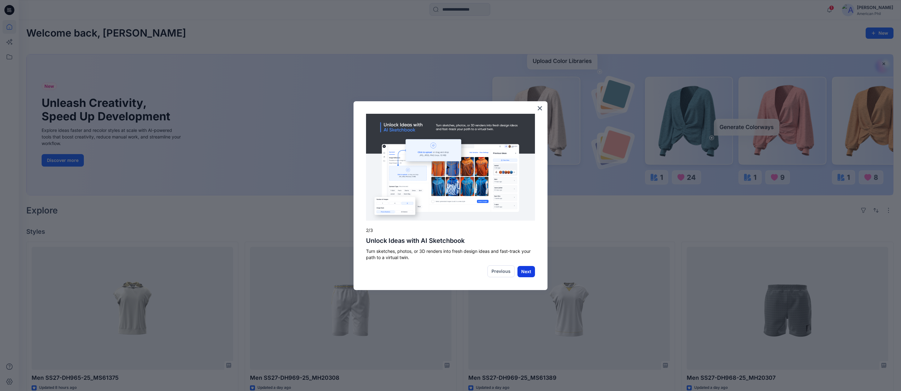 The width and height of the screenshot is (901, 391). What do you see at coordinates (540, 108) in the screenshot?
I see `button: Close` at bounding box center [540, 108].